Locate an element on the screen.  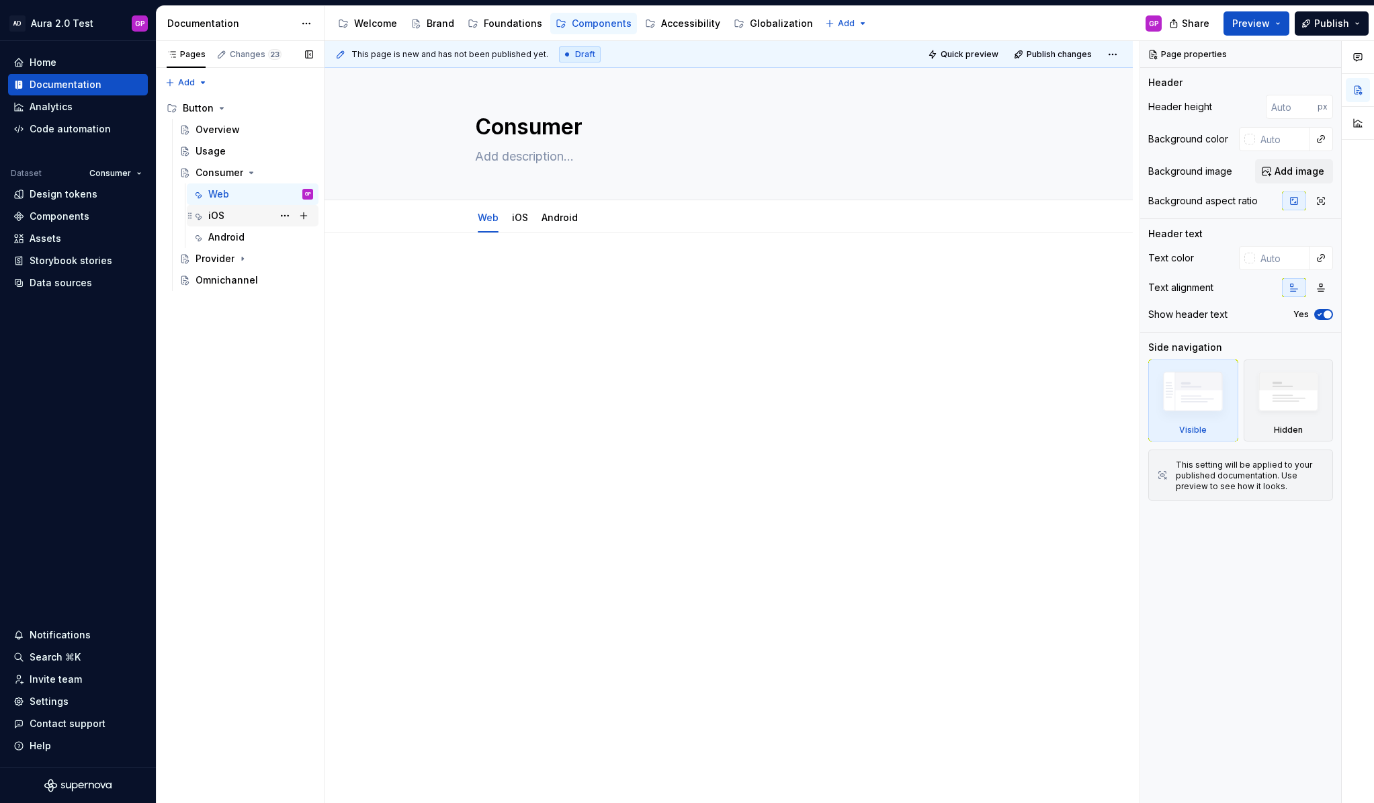
button: Search ⌘K is located at coordinates (78, 657).